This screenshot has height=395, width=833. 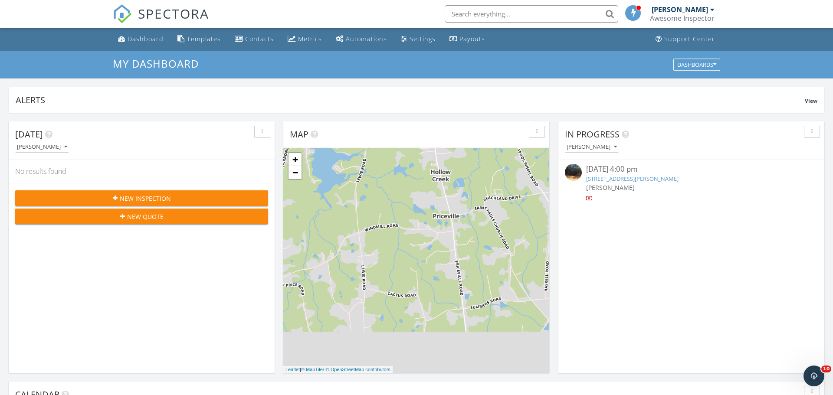 I want to click on a: Leaflet, so click(x=292, y=370).